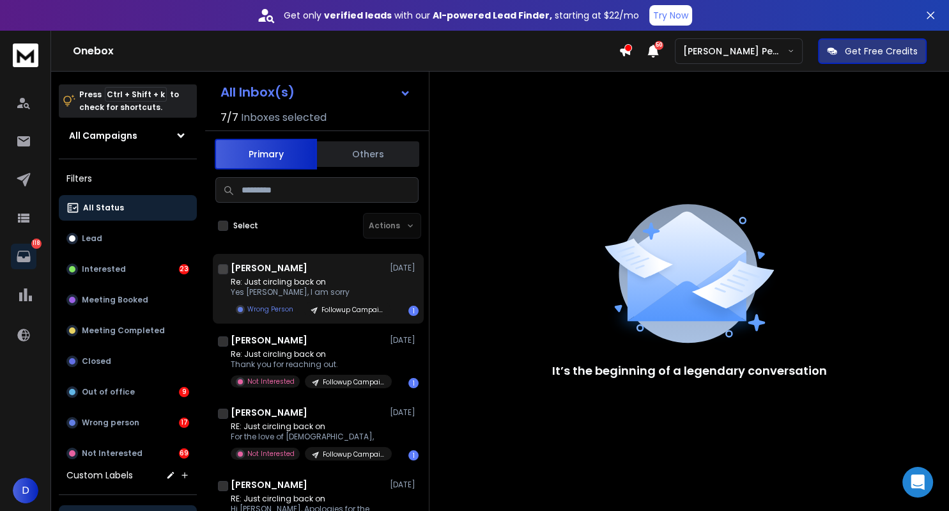 The width and height of the screenshot is (949, 511). Describe the element at coordinates (100, 475) in the screenshot. I see `h3: Custom Labels` at that location.